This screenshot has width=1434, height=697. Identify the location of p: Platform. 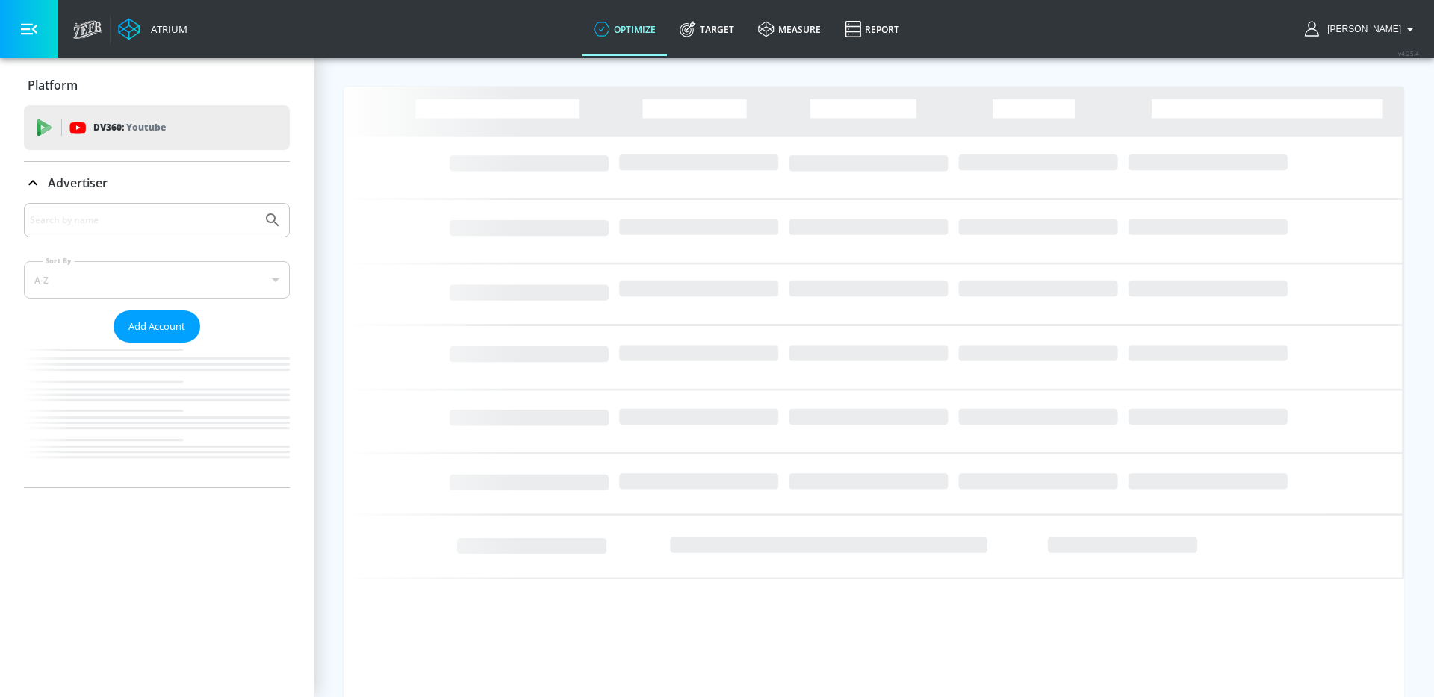
(52, 85).